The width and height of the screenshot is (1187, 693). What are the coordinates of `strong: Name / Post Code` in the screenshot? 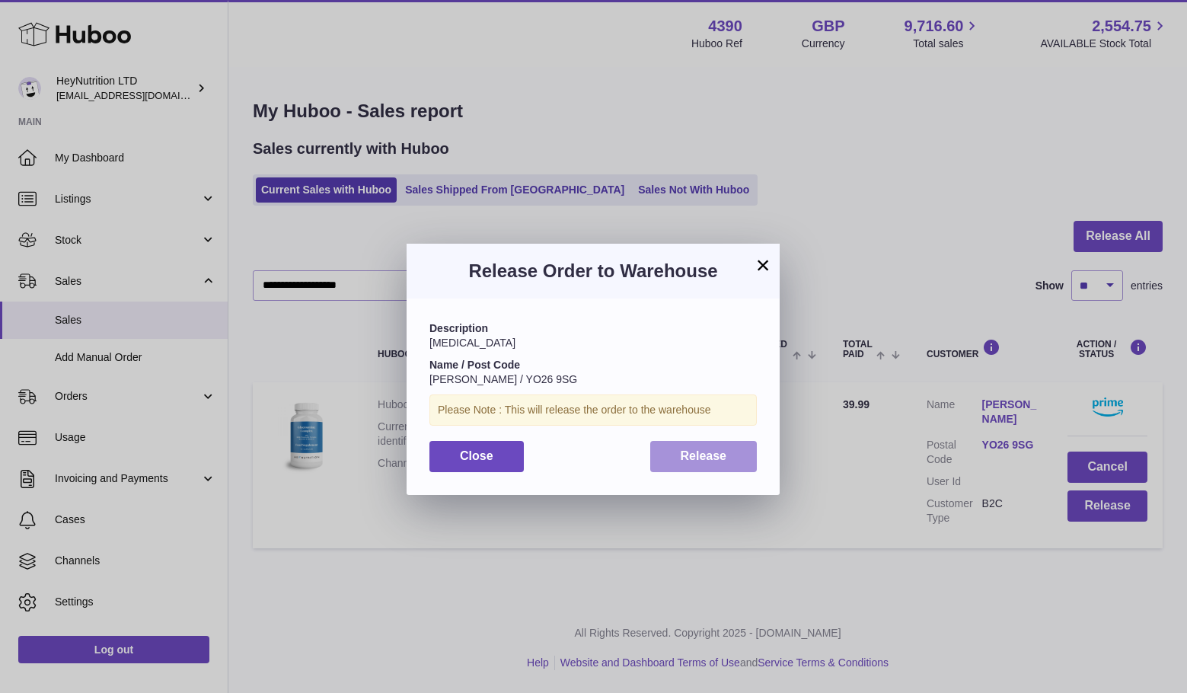 It's located at (474, 365).